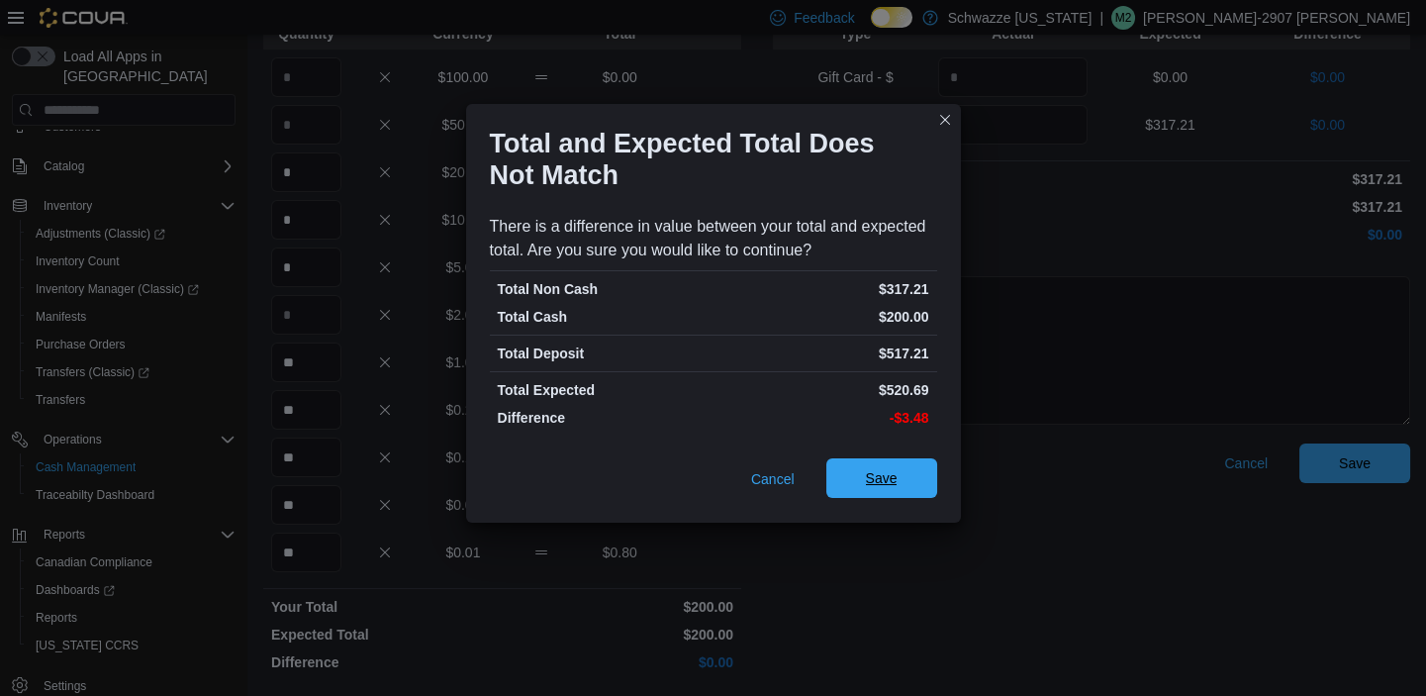 The width and height of the screenshot is (1426, 696). I want to click on span: Save, so click(882, 478).